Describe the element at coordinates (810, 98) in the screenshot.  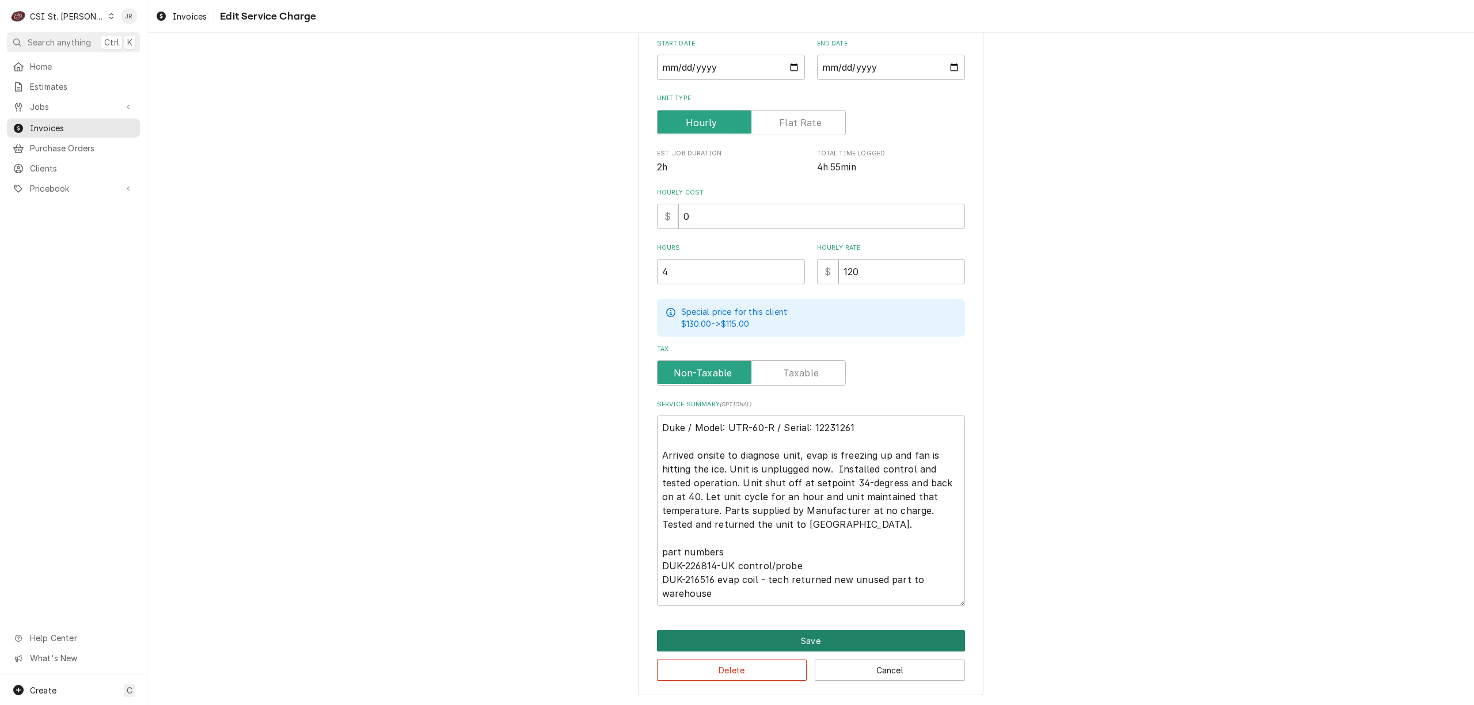
I see `label: Unit Type` at that location.